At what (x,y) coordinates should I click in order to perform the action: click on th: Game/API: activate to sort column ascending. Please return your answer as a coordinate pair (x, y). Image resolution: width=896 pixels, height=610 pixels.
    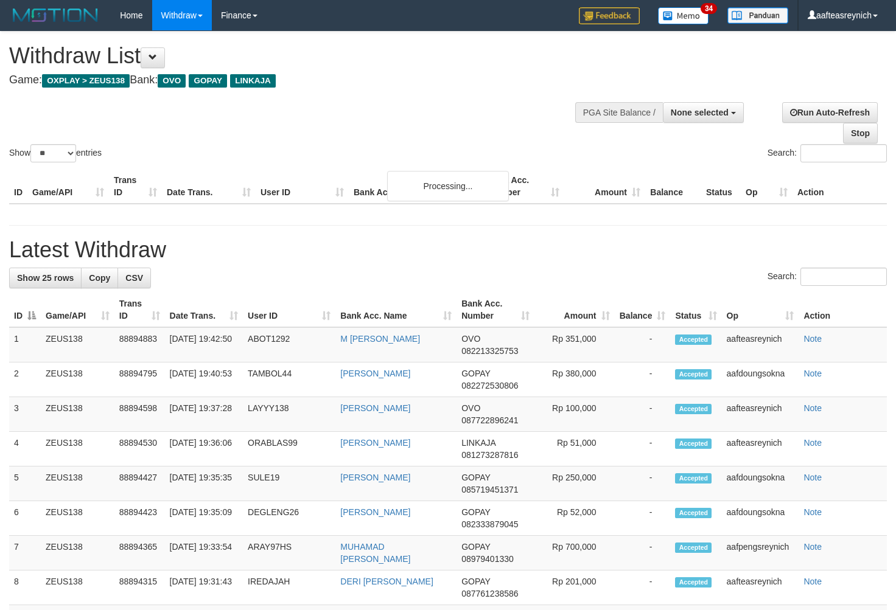
    Looking at the image, I should click on (77, 310).